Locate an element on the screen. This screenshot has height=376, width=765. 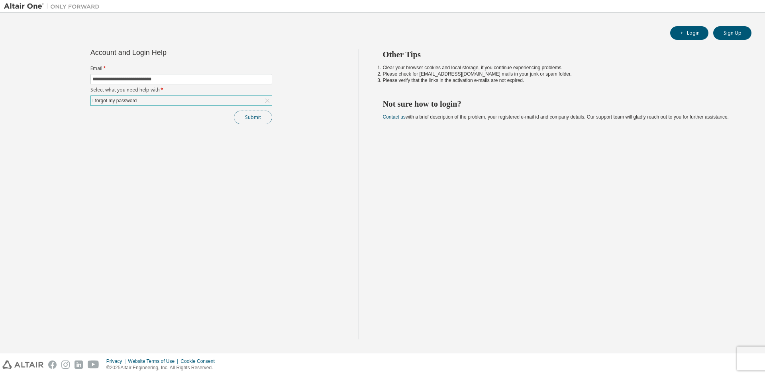
button: Sign Up is located at coordinates (732, 33).